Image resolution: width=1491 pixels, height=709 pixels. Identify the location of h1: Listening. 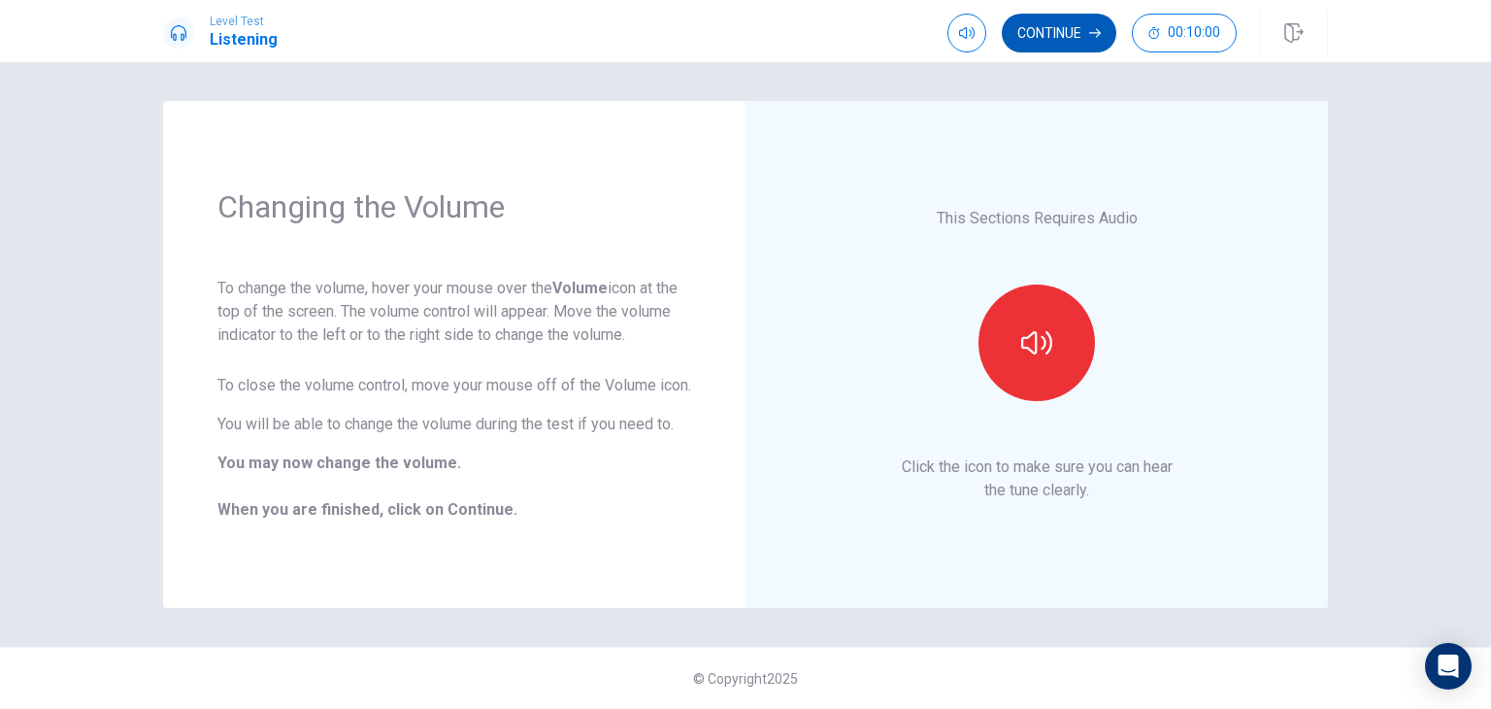
(244, 40).